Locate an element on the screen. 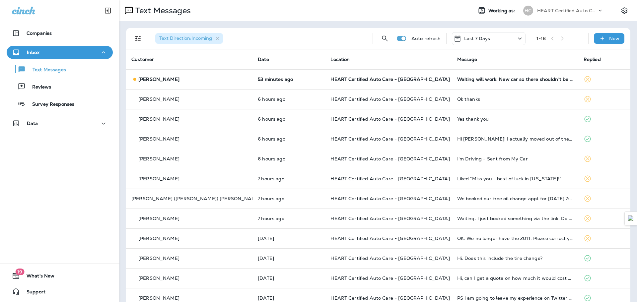 Image resolution: width=637 pixels, height=302 pixels. p: Inbox is located at coordinates (33, 52).